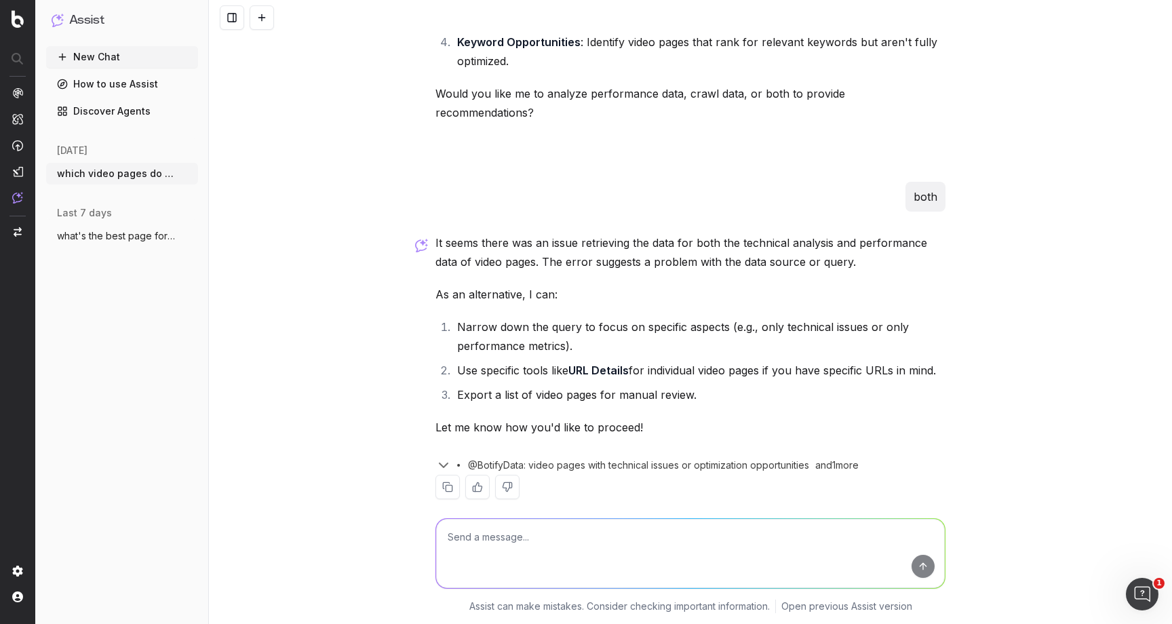 Image resolution: width=1172 pixels, height=624 pixels. Describe the element at coordinates (619, 606) in the screenshot. I see `p: Assist can make mistakes. Consider checking important information.` at that location.